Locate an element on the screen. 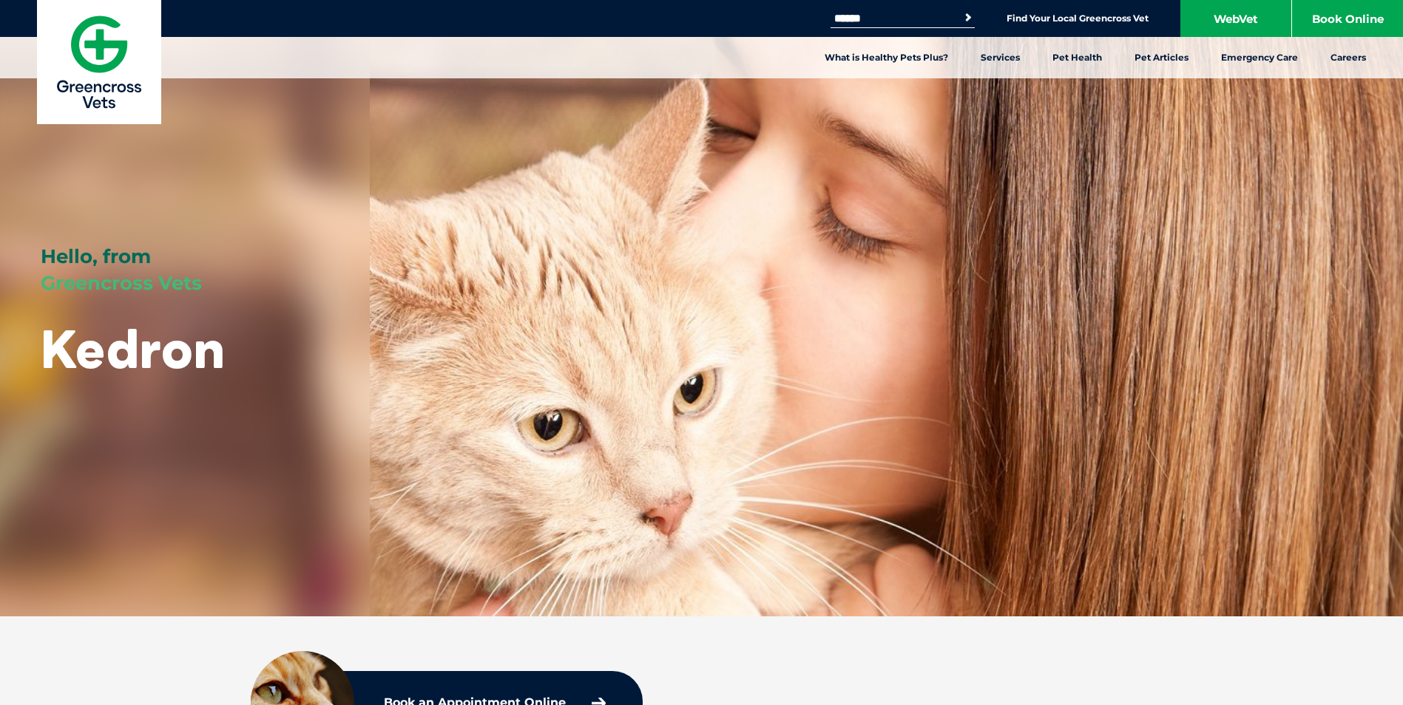  h1: Kedron is located at coordinates (132, 348).